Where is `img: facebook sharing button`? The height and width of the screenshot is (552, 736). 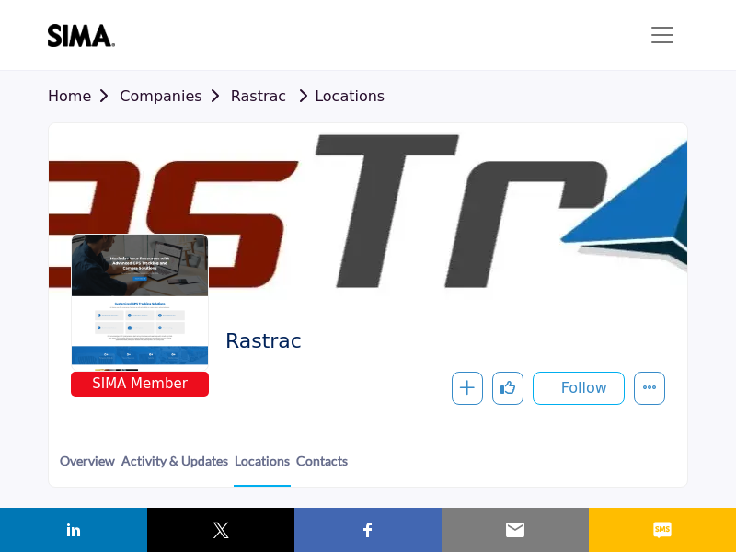 img: facebook sharing button is located at coordinates (368, 530).